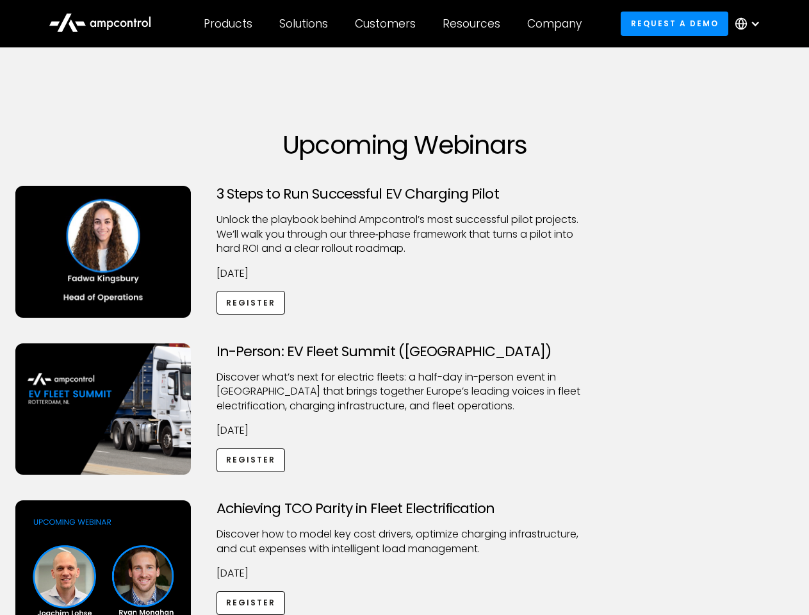 The width and height of the screenshot is (809, 615). I want to click on h1: Upcoming Webinars, so click(405, 145).